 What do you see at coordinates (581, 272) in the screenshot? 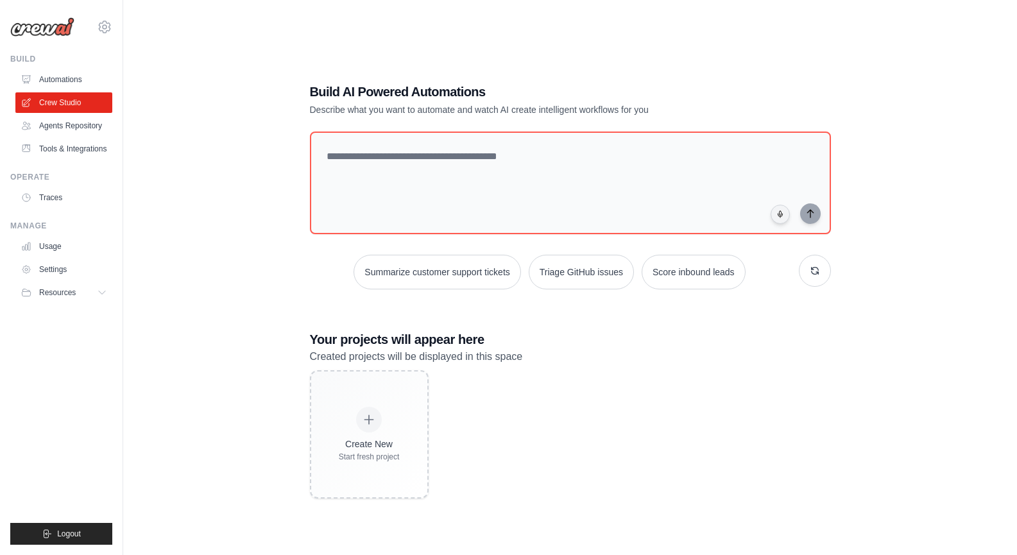
I see `button: Triage GitHub issues` at bounding box center [581, 272].